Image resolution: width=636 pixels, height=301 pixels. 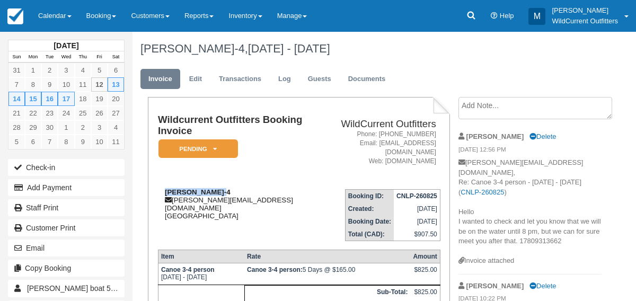 I want to click on th: Item, so click(x=201, y=256).